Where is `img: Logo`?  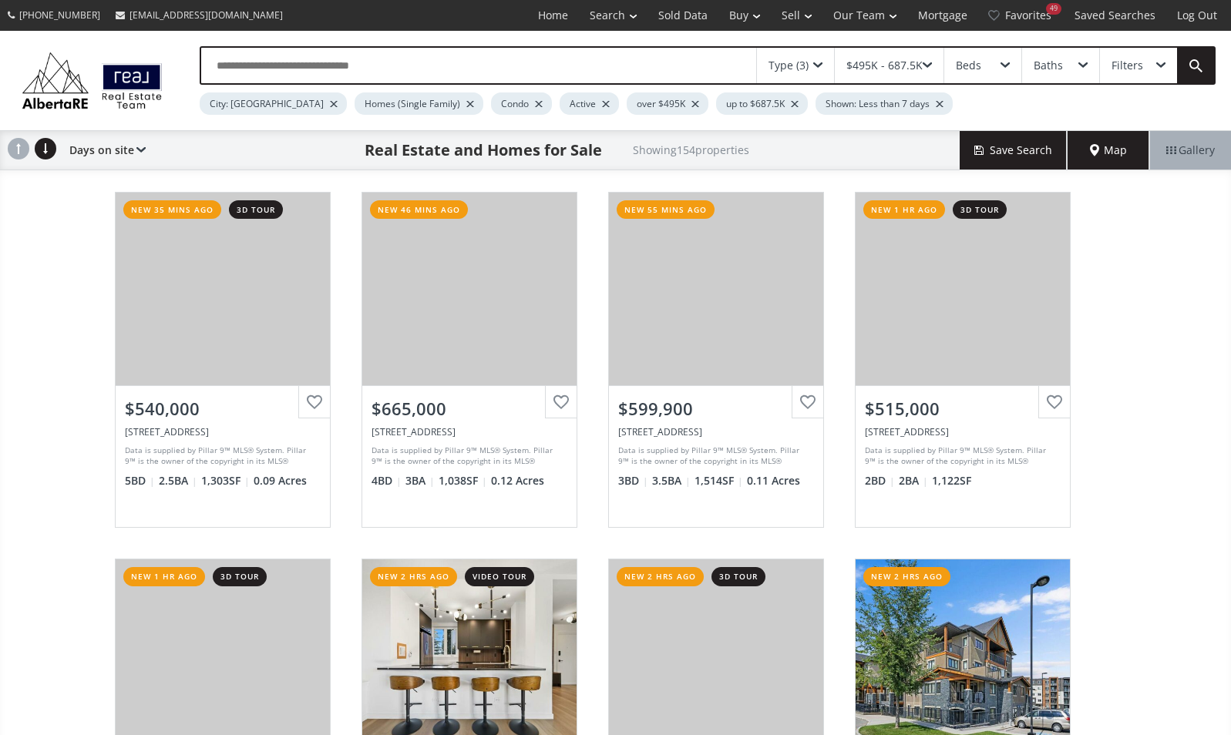
img: Logo is located at coordinates (92, 80).